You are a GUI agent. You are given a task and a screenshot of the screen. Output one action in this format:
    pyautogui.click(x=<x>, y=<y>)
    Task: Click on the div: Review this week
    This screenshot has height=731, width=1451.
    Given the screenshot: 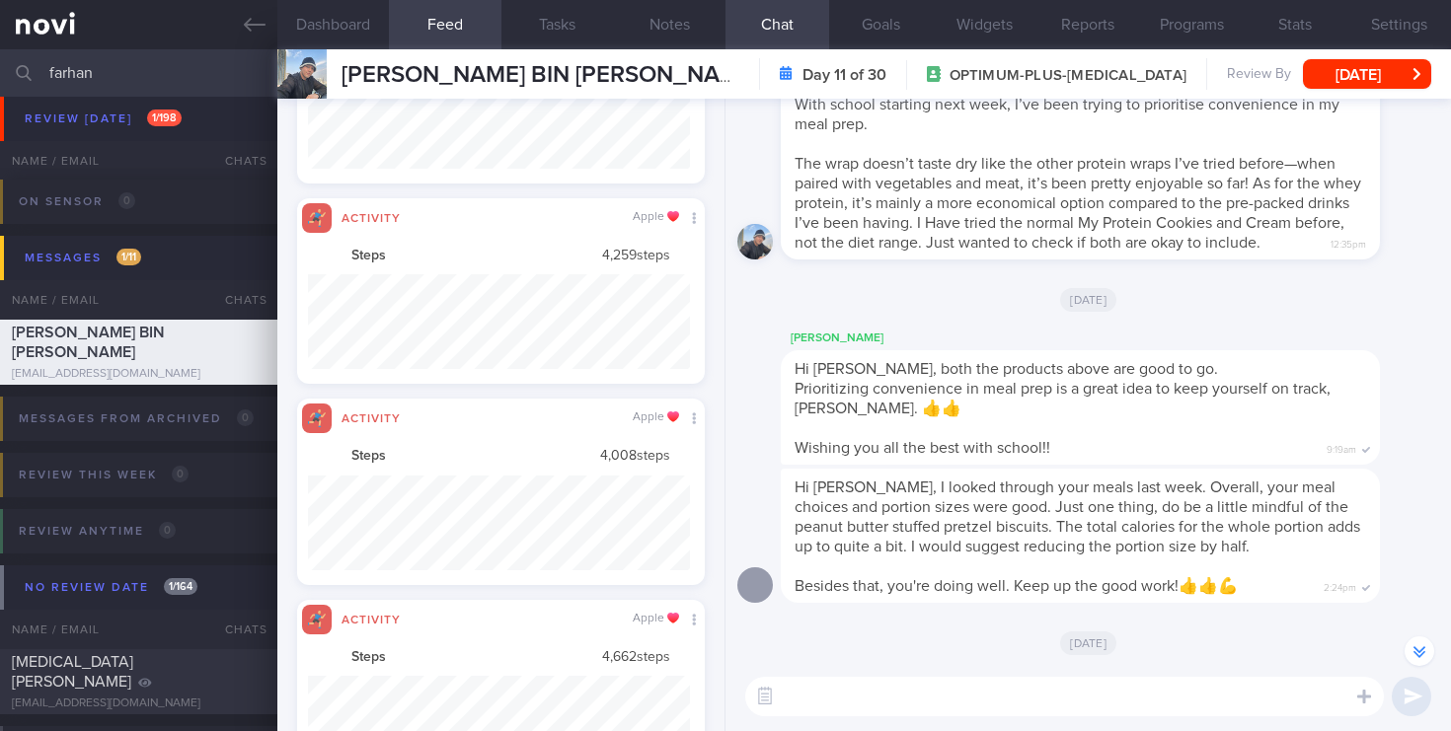 What is the action you would take?
    pyautogui.click(x=104, y=475)
    